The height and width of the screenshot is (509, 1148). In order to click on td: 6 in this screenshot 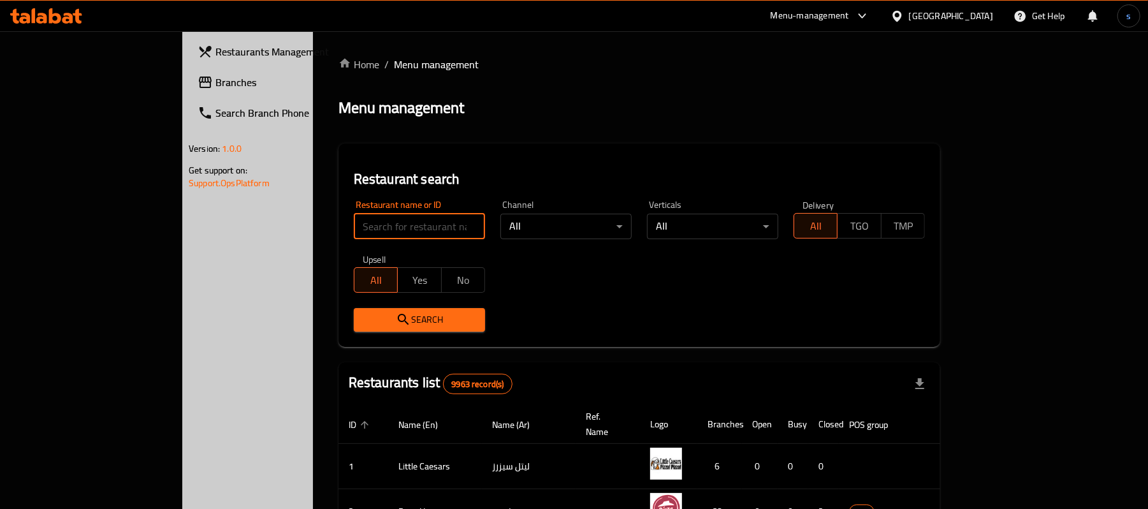, I will do `click(719, 466)`.